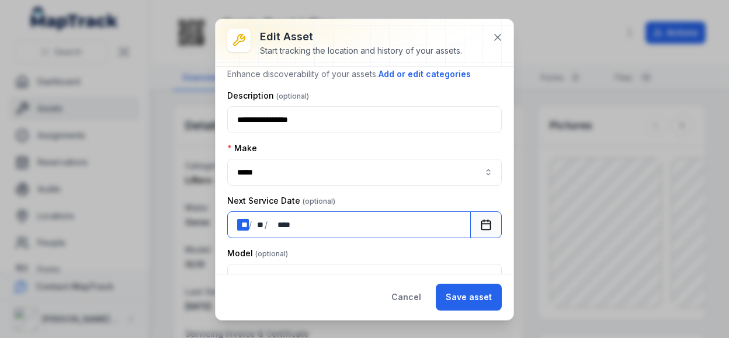  I want to click on div: day,, so click(243, 225).